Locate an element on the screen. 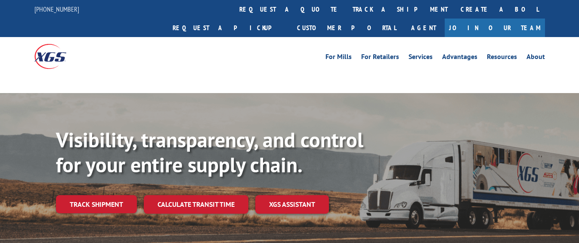 This screenshot has width=579, height=243. a: Calculate transit time is located at coordinates (196, 204).